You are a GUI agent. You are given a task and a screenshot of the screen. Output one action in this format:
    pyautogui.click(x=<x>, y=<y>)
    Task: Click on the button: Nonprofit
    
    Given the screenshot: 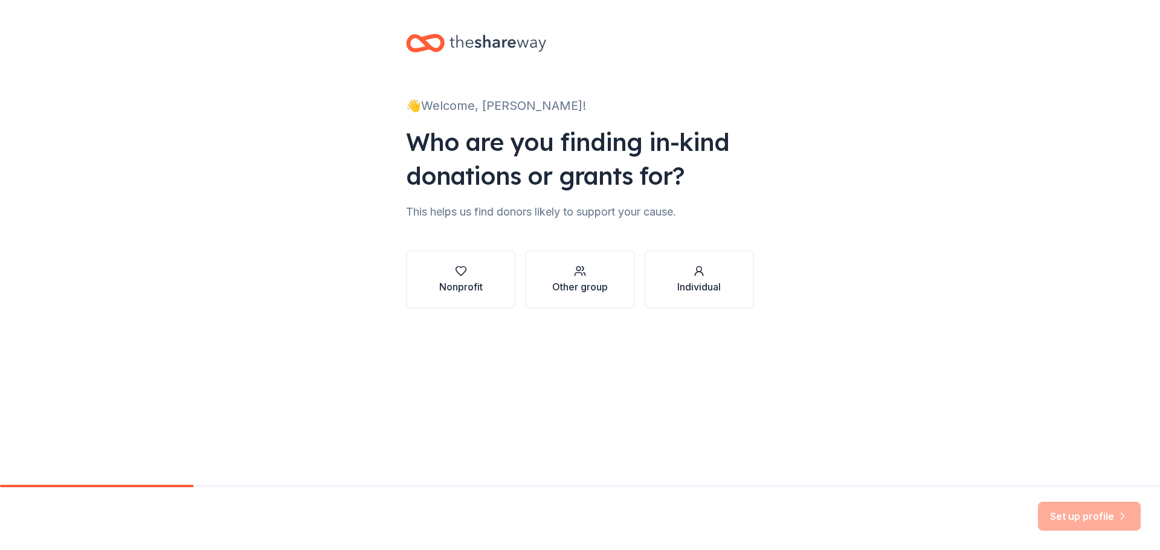 What is the action you would take?
    pyautogui.click(x=460, y=280)
    